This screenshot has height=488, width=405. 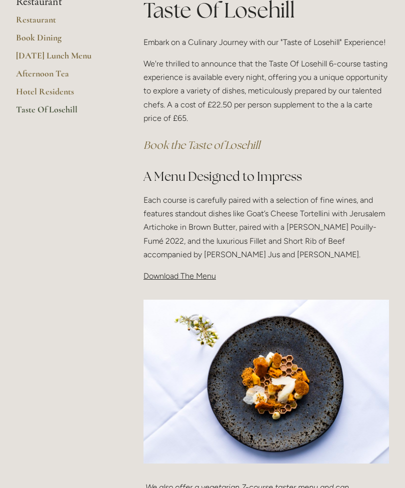 I want to click on a: Taste Of Losehill, so click(x=63, y=113).